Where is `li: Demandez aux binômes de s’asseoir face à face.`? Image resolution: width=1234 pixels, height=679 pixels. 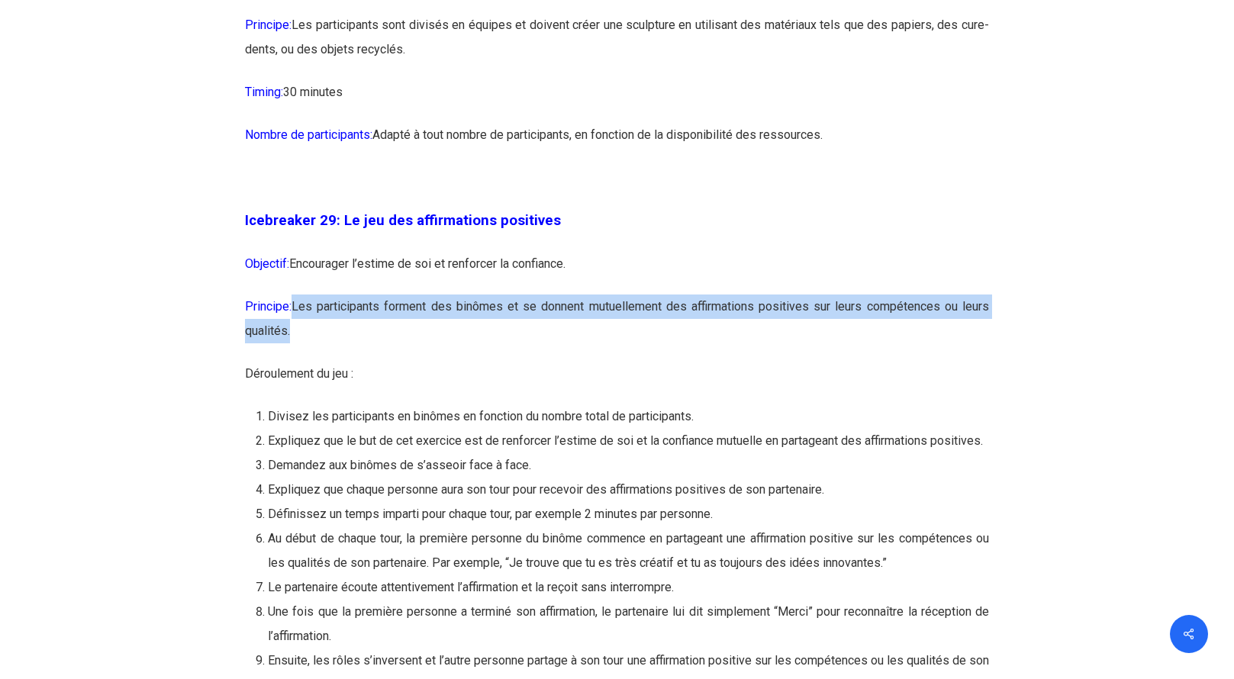
li: Demandez aux binômes de s’asseoir face à face. is located at coordinates (628, 466).